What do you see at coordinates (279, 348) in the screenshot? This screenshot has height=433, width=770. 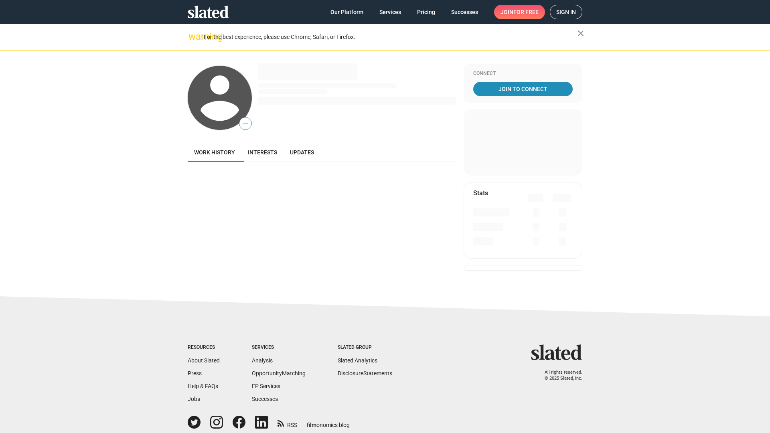 I see `div: Services` at bounding box center [279, 348].